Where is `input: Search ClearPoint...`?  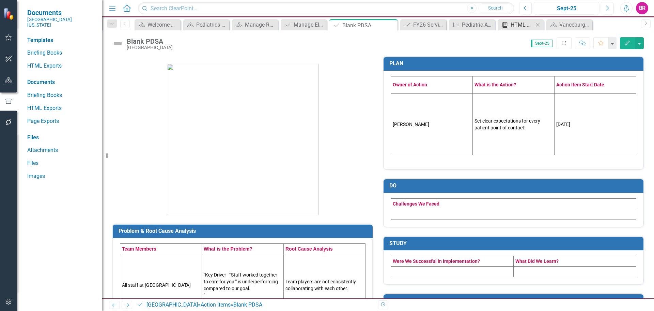
input: Search ClearPoint... is located at coordinates (326, 8).